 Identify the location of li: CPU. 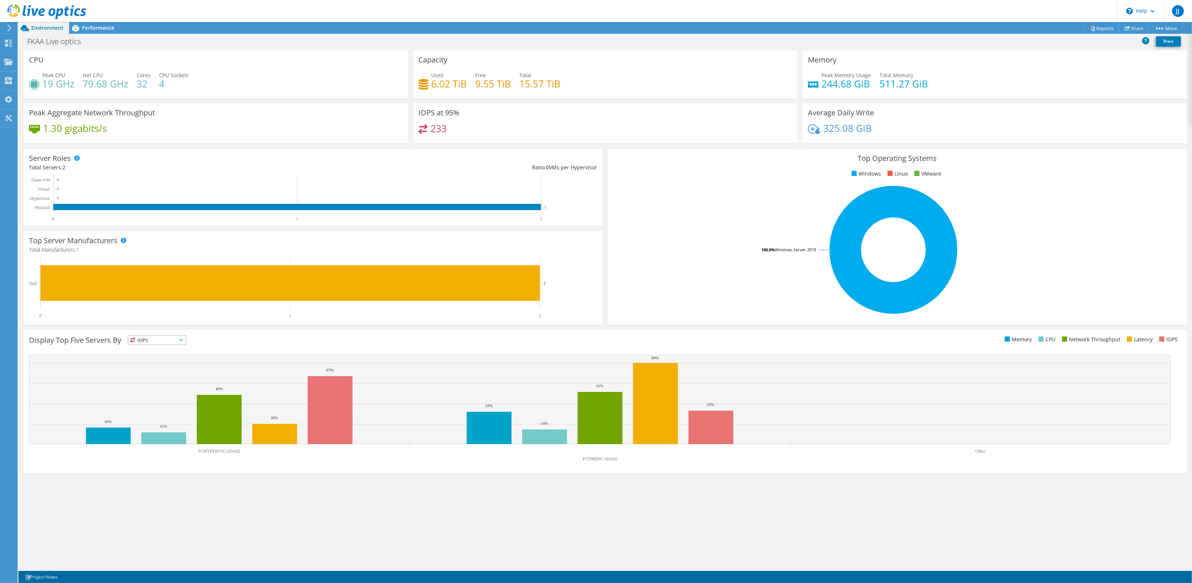
(1046, 339).